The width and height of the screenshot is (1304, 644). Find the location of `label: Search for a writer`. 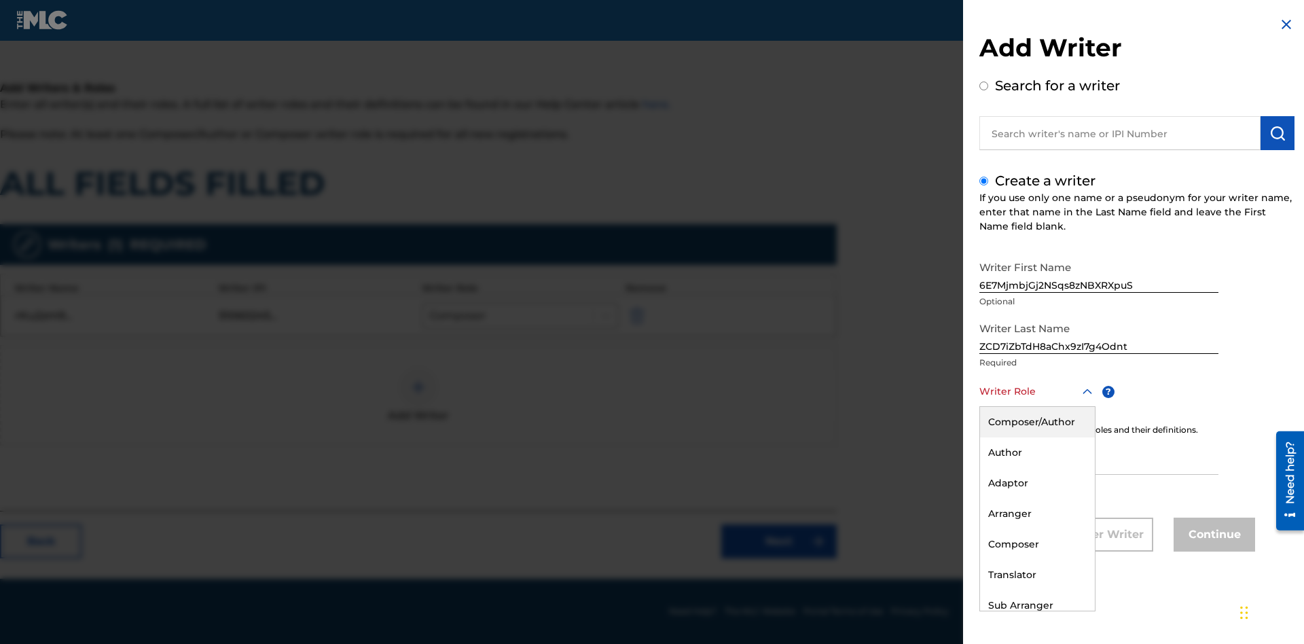

label: Search for a writer is located at coordinates (1058, 86).